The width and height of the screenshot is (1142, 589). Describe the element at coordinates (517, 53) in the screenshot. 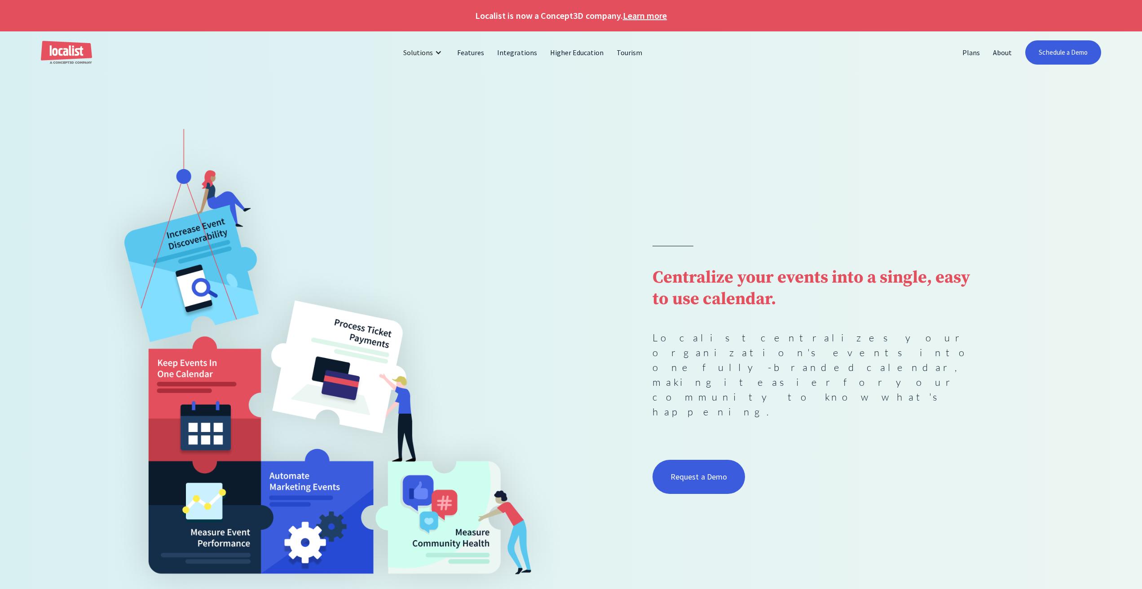

I see `a: Integrations` at that location.